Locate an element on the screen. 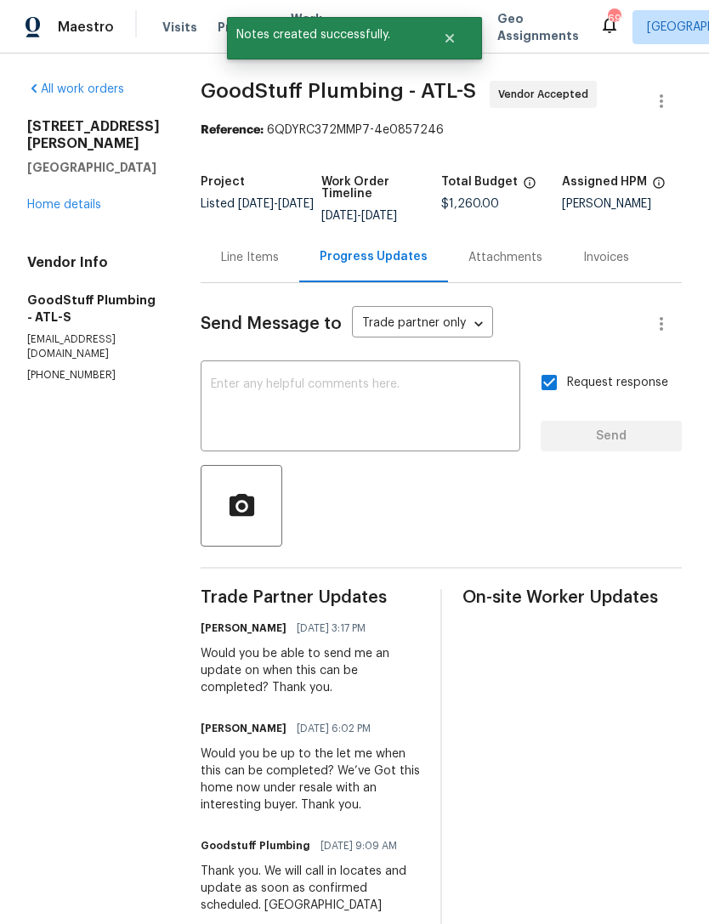 The height and width of the screenshot is (924, 709). h5: Project is located at coordinates (223, 182).